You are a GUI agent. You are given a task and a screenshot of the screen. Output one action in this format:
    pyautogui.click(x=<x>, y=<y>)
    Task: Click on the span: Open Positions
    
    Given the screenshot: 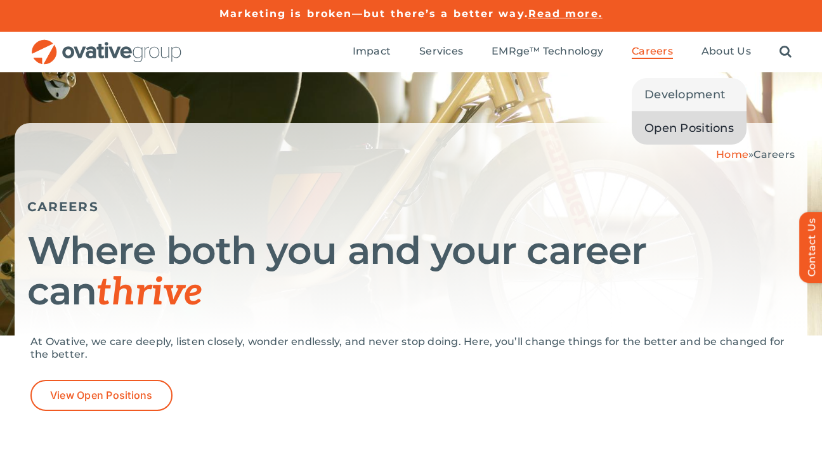 What is the action you would take?
    pyautogui.click(x=688, y=128)
    